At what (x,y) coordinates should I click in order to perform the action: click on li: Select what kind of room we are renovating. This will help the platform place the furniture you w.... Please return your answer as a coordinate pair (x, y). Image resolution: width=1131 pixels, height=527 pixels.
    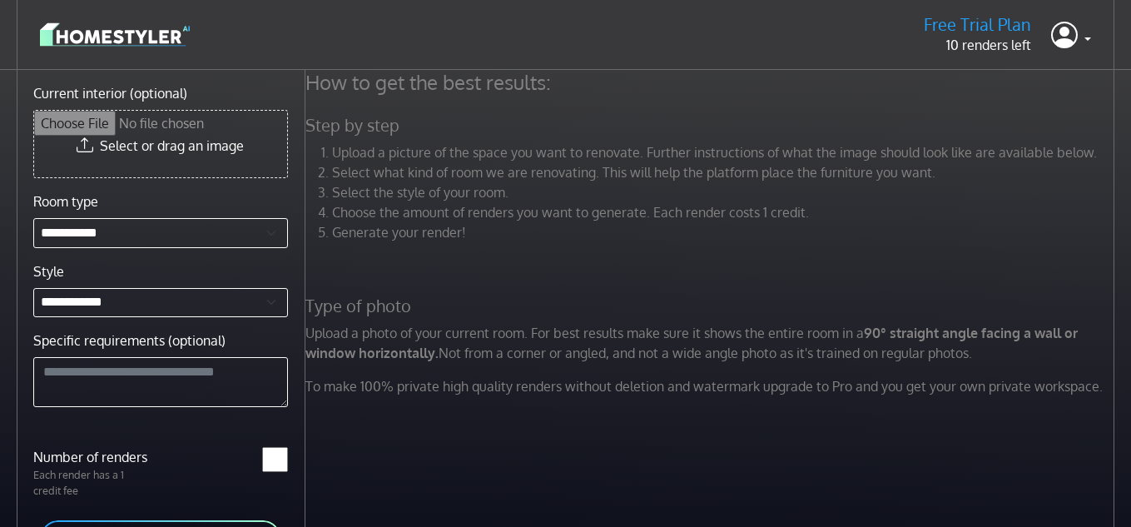
    Looking at the image, I should click on (725, 172).